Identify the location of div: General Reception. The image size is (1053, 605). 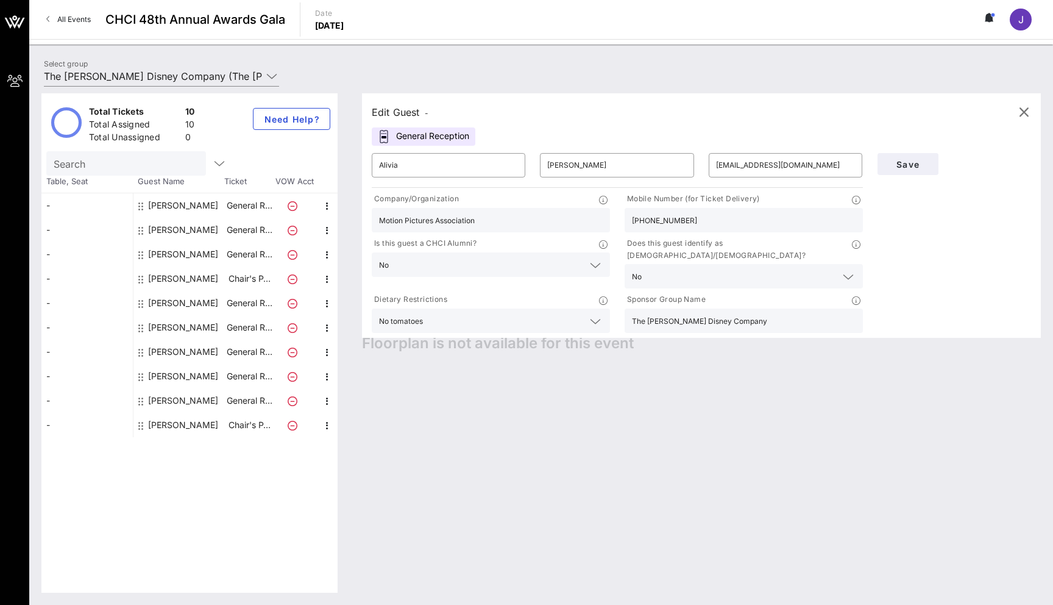
(424, 137).